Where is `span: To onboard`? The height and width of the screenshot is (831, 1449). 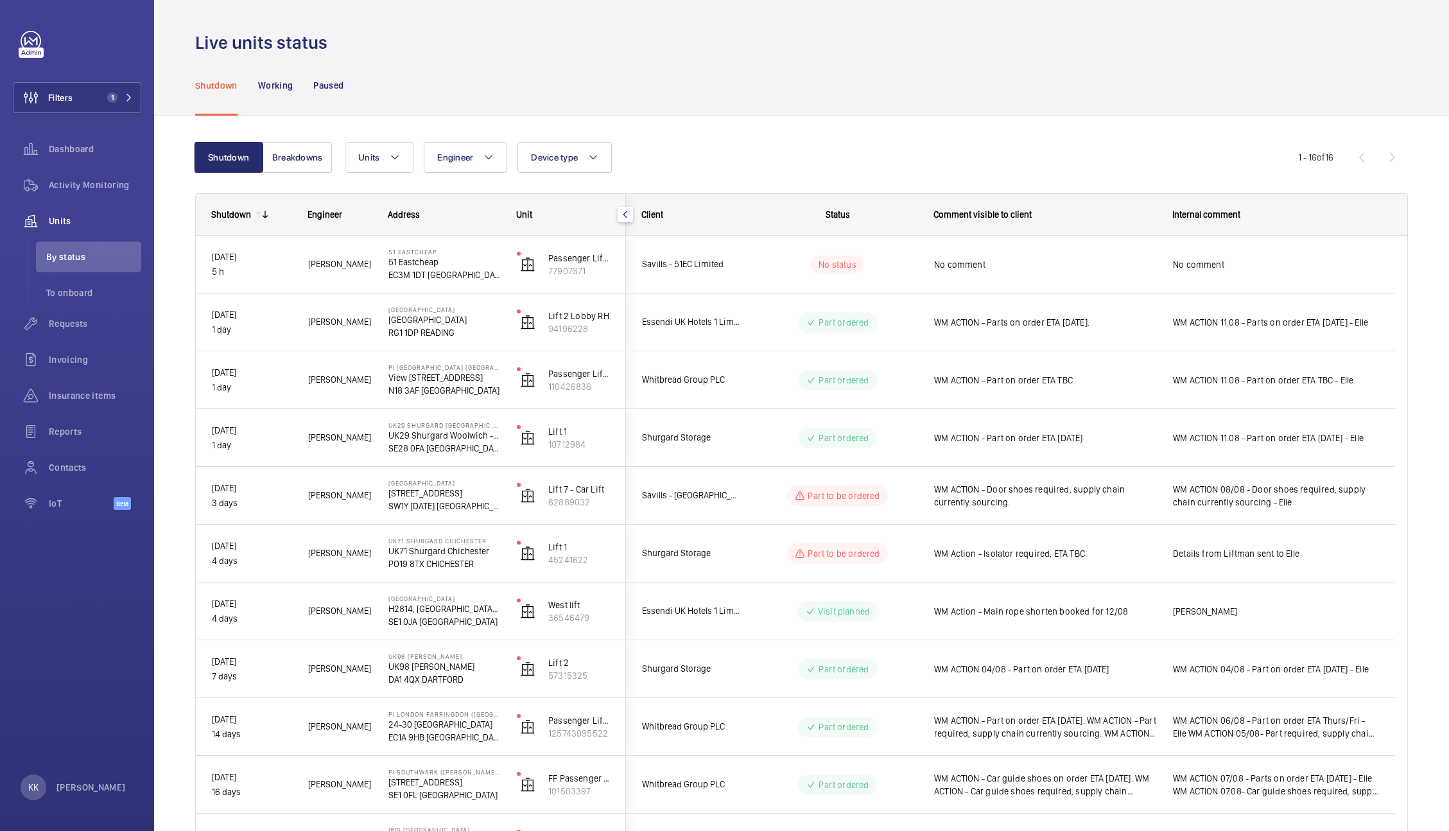
span: To onboard is located at coordinates (94, 293).